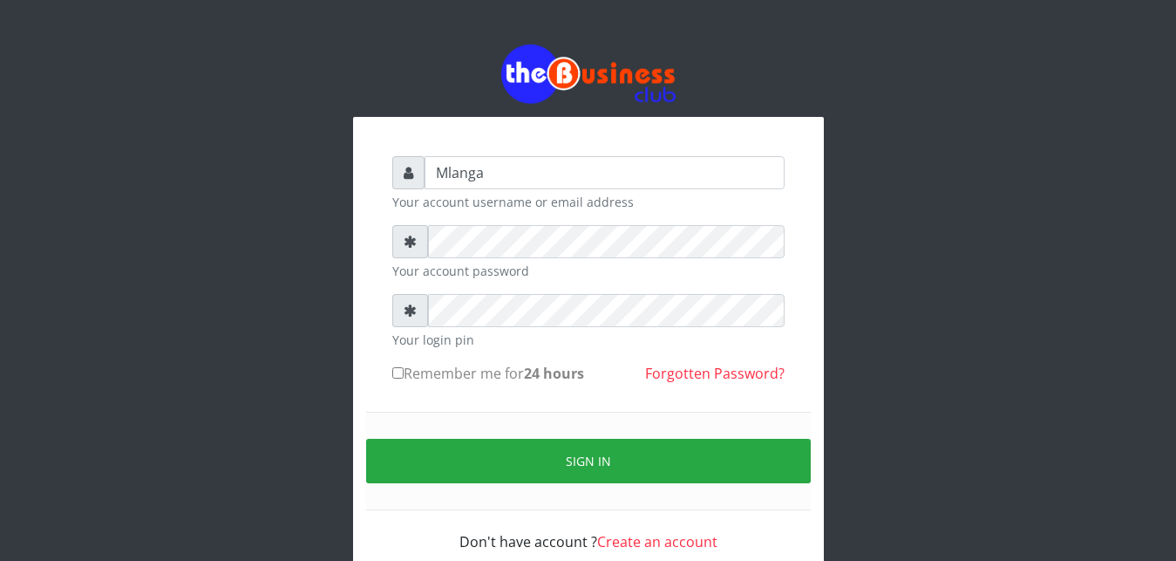  What do you see at coordinates (658, 542) in the screenshot?
I see `a: Create an account` at bounding box center [658, 542].